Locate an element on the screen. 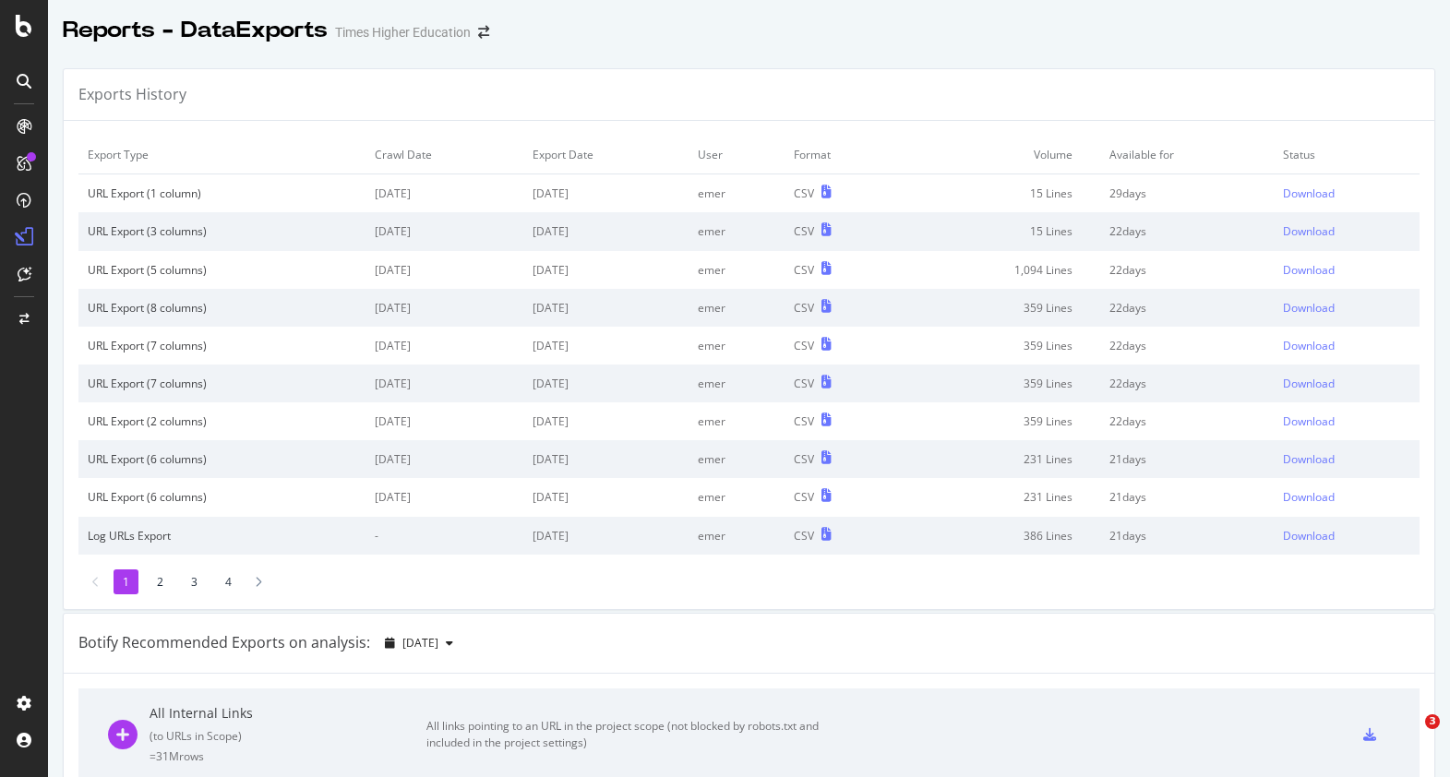 Image resolution: width=1450 pixels, height=777 pixels. div: Botify Recommended Exports on analysis: is located at coordinates (224, 642).